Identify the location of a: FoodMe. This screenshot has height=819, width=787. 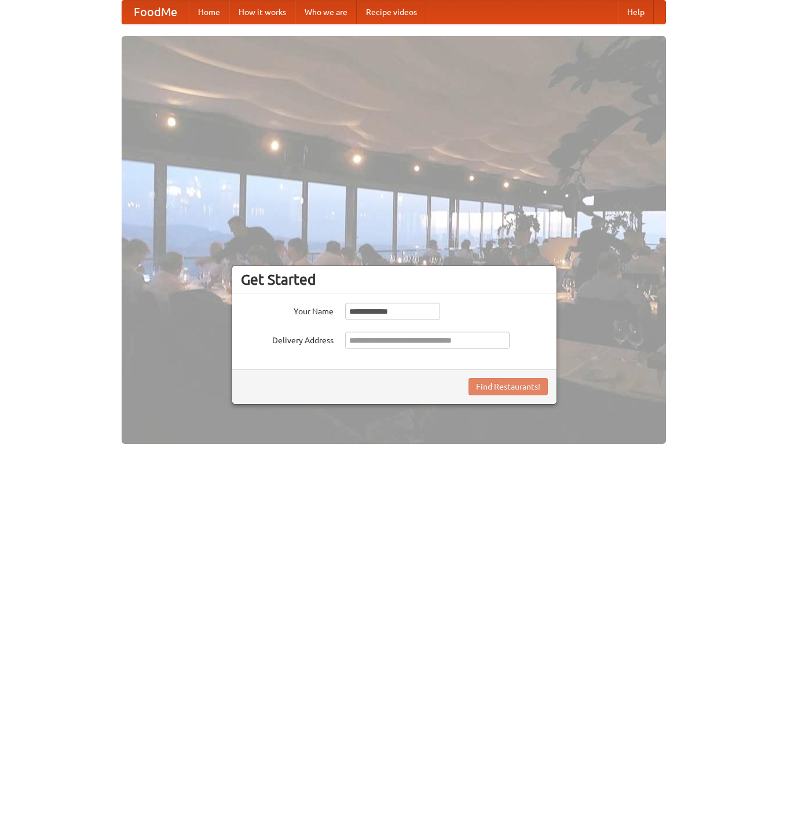
(155, 12).